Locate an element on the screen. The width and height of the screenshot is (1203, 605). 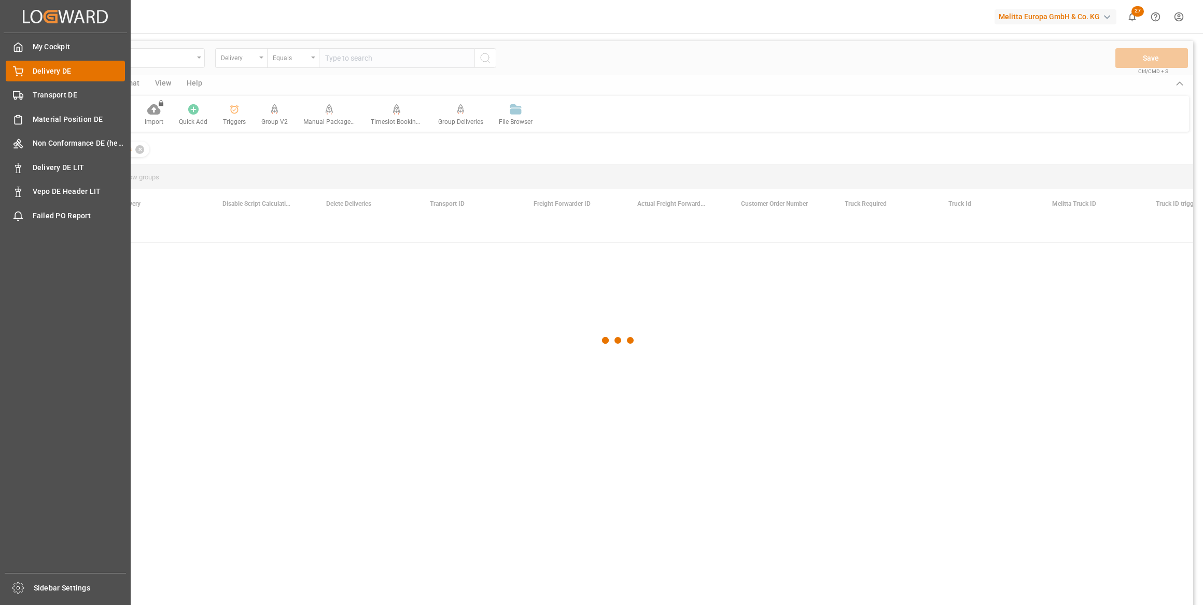
a: Delivery DE LIT is located at coordinates (65, 167).